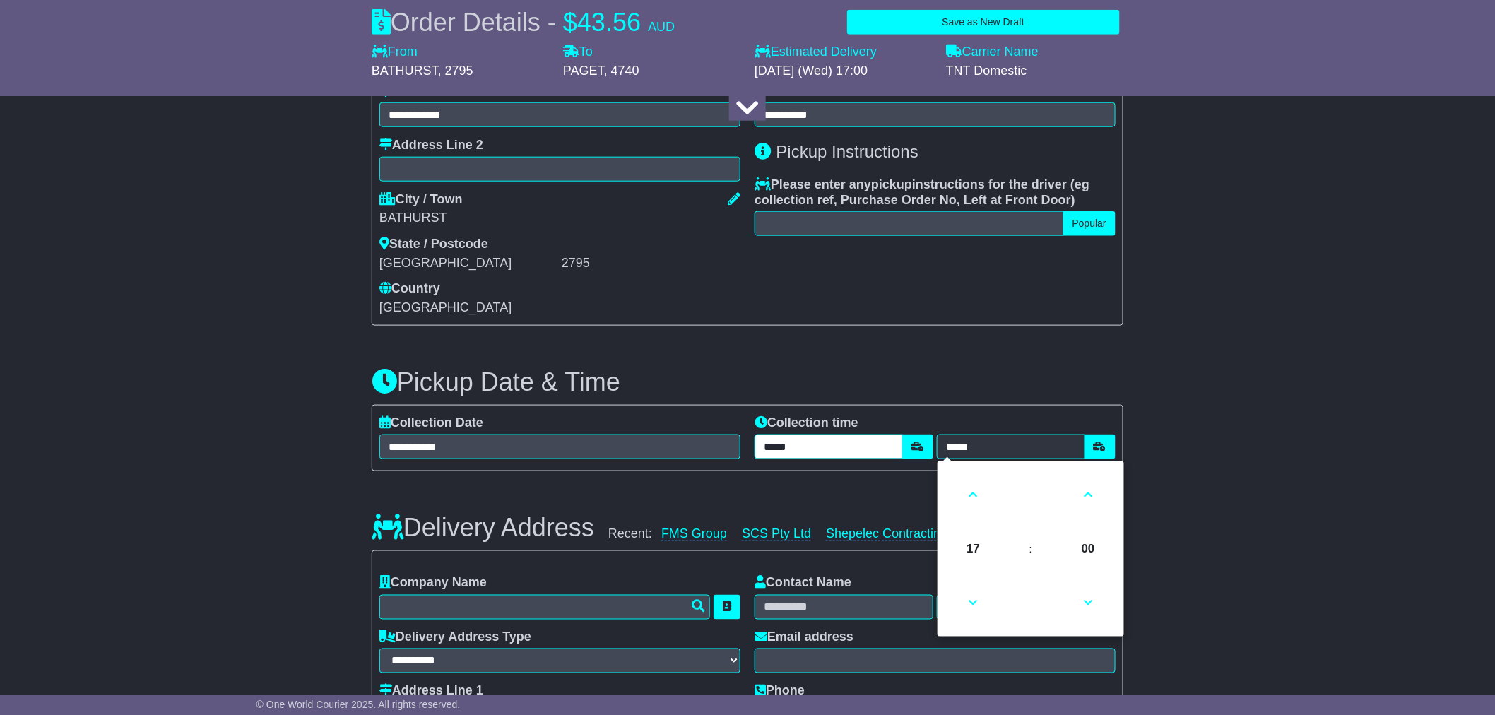 The width and height of the screenshot is (1495, 715). Describe the element at coordinates (694, 533) in the screenshot. I see `a: FMS Group` at that location.